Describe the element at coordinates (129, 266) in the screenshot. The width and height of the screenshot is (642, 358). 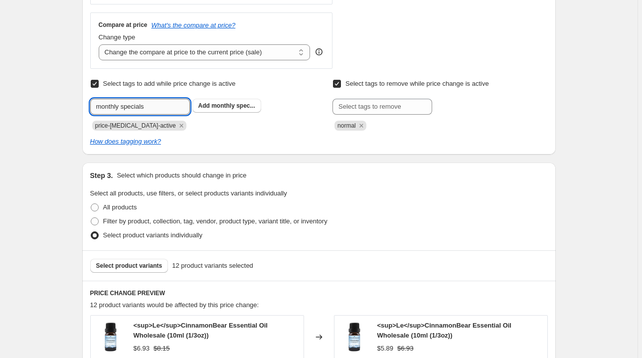
I see `button: Select product variants` at that location.